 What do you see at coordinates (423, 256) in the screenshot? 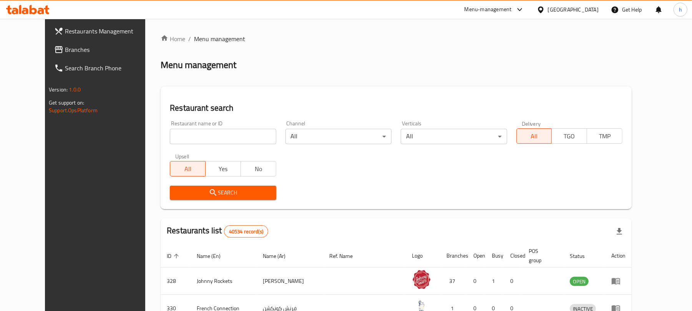
I see `th: Logo` at bounding box center [423, 256].